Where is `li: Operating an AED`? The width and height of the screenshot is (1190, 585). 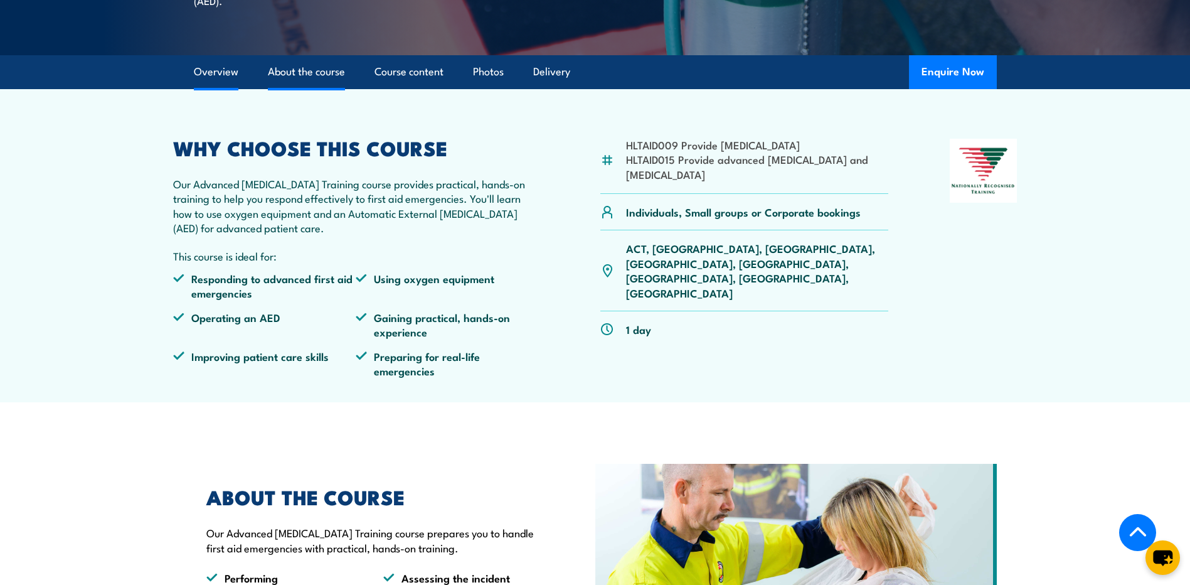
li: Operating an AED is located at coordinates (265, 324).